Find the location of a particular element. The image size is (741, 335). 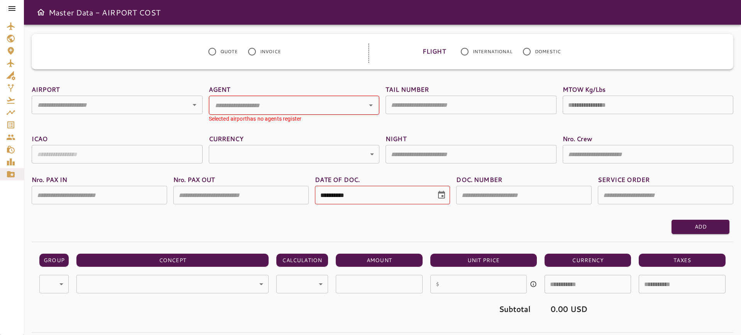

span: INTERNATIONAL is located at coordinates (492, 52).